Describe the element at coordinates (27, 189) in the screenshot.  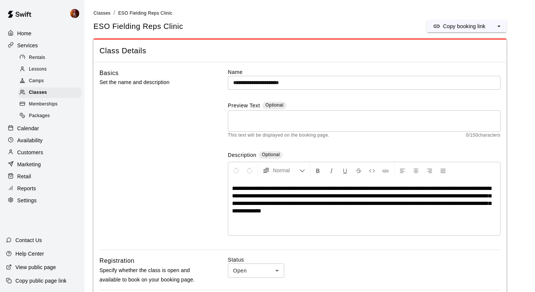
I see `p: Reports` at that location.